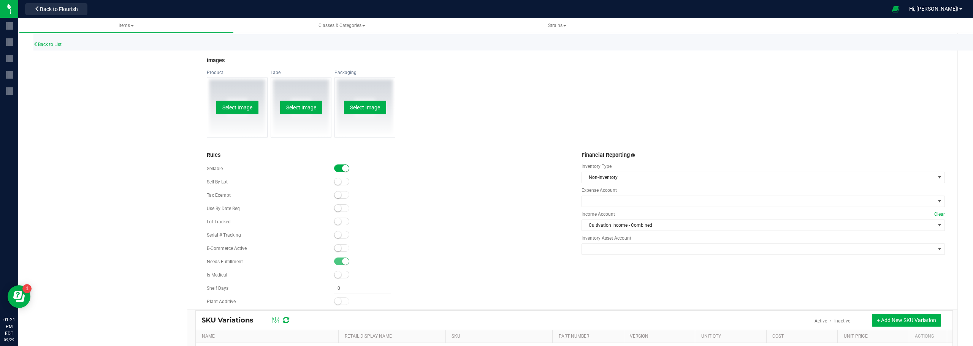 This screenshot has height=346, width=973. Describe the element at coordinates (227, 249) in the screenshot. I see `span: E-Commerce Active` at that location.